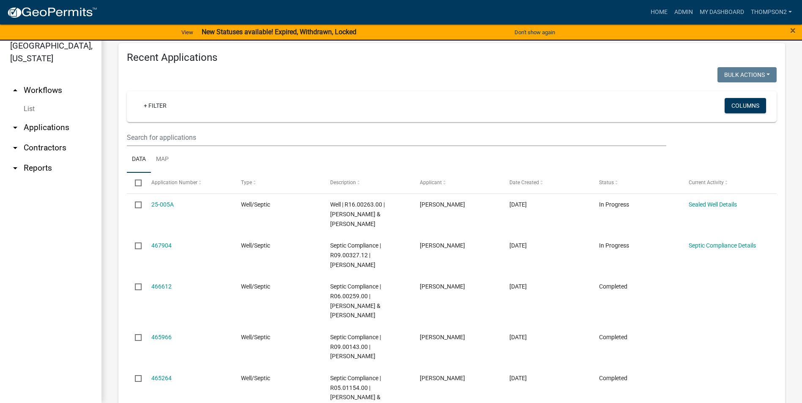 The width and height of the screenshot is (802, 403). I want to click on h4: Recent Applications, so click(451, 57).